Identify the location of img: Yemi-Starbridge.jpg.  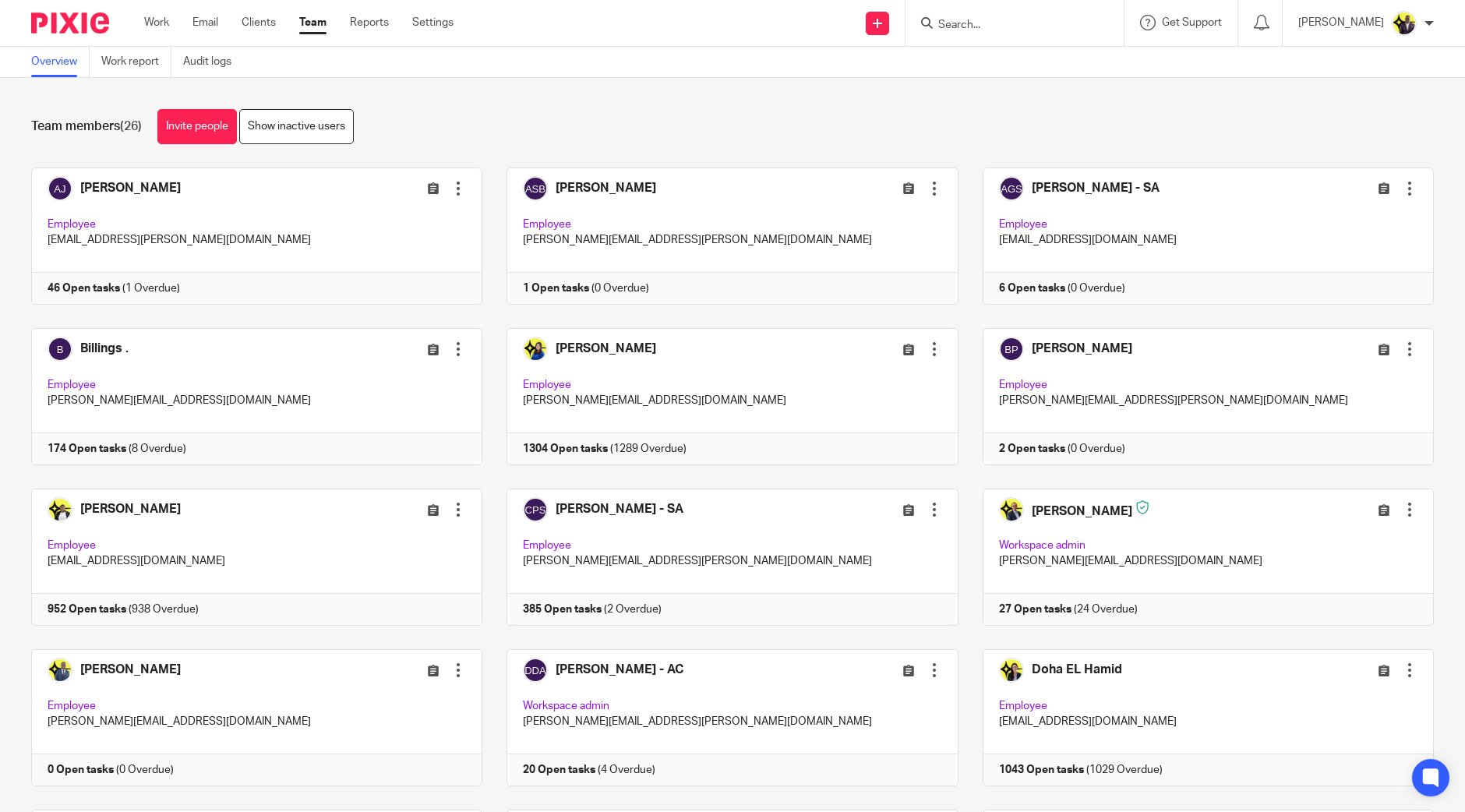
(1404, 23).